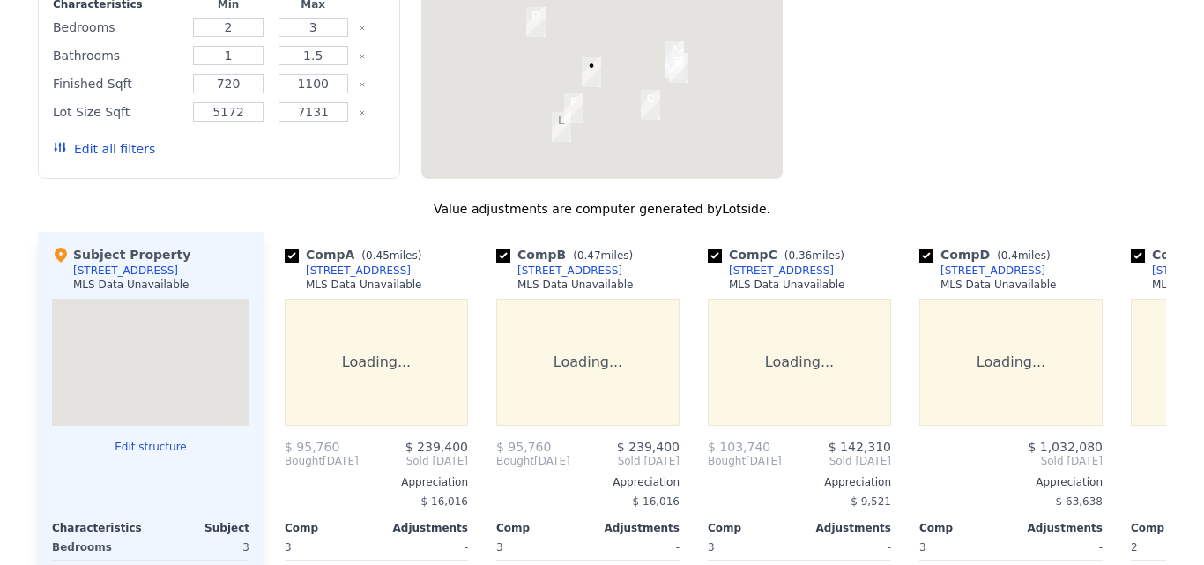 The height and width of the screenshot is (565, 1204). I want to click on div: 1218 N Chautauqua Ave, so click(679, 68).